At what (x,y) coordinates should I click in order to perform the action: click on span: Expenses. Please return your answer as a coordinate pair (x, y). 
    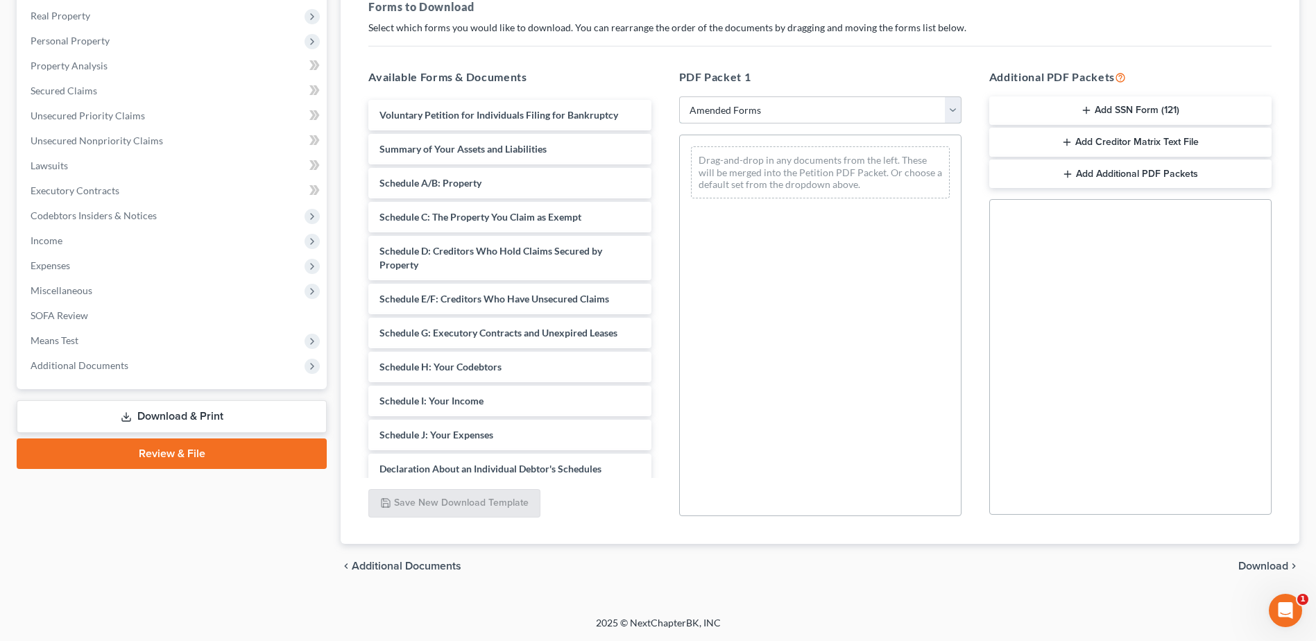
    Looking at the image, I should click on (50, 265).